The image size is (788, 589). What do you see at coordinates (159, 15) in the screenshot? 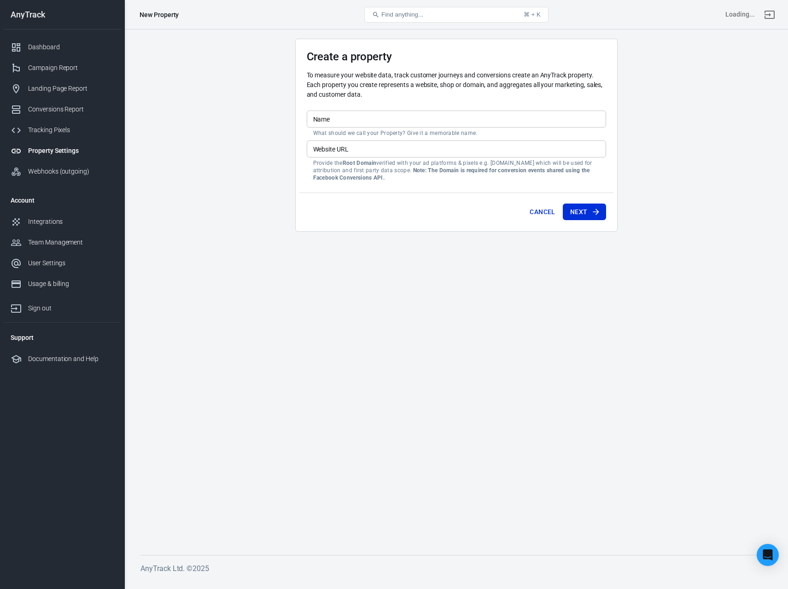
I see `div: New Property` at bounding box center [159, 15].